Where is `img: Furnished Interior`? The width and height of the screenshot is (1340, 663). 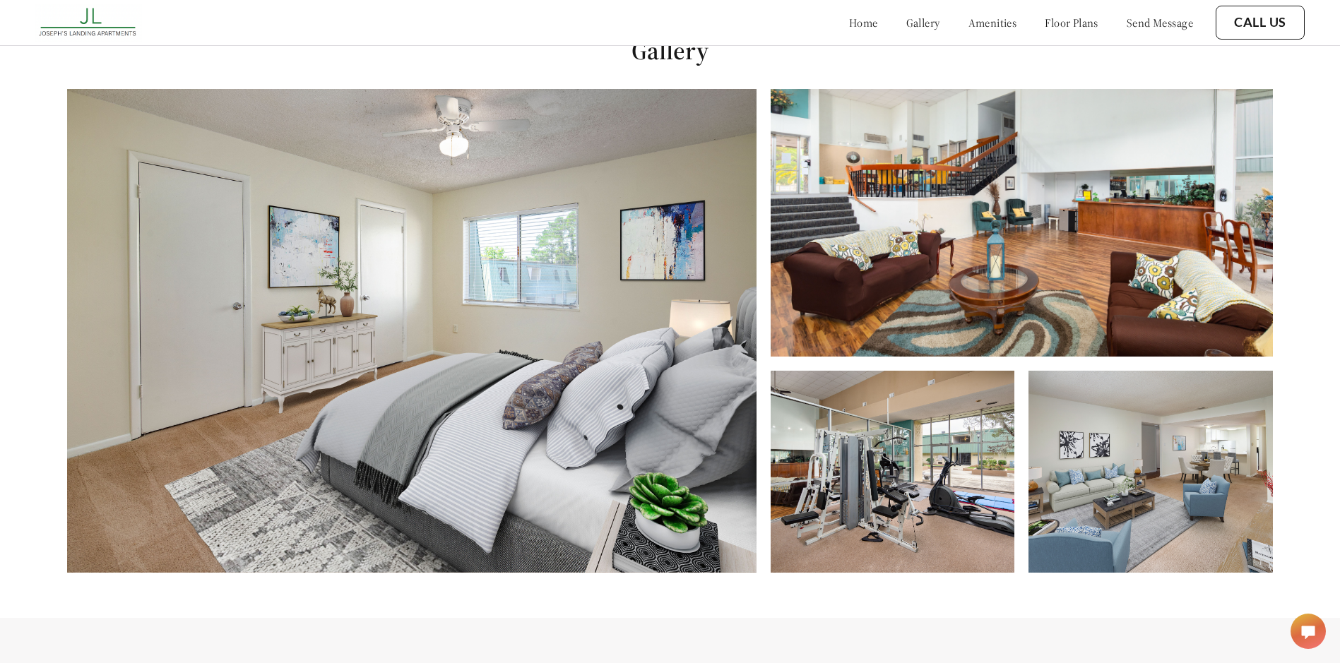 img: Furnished Interior is located at coordinates (1150, 472).